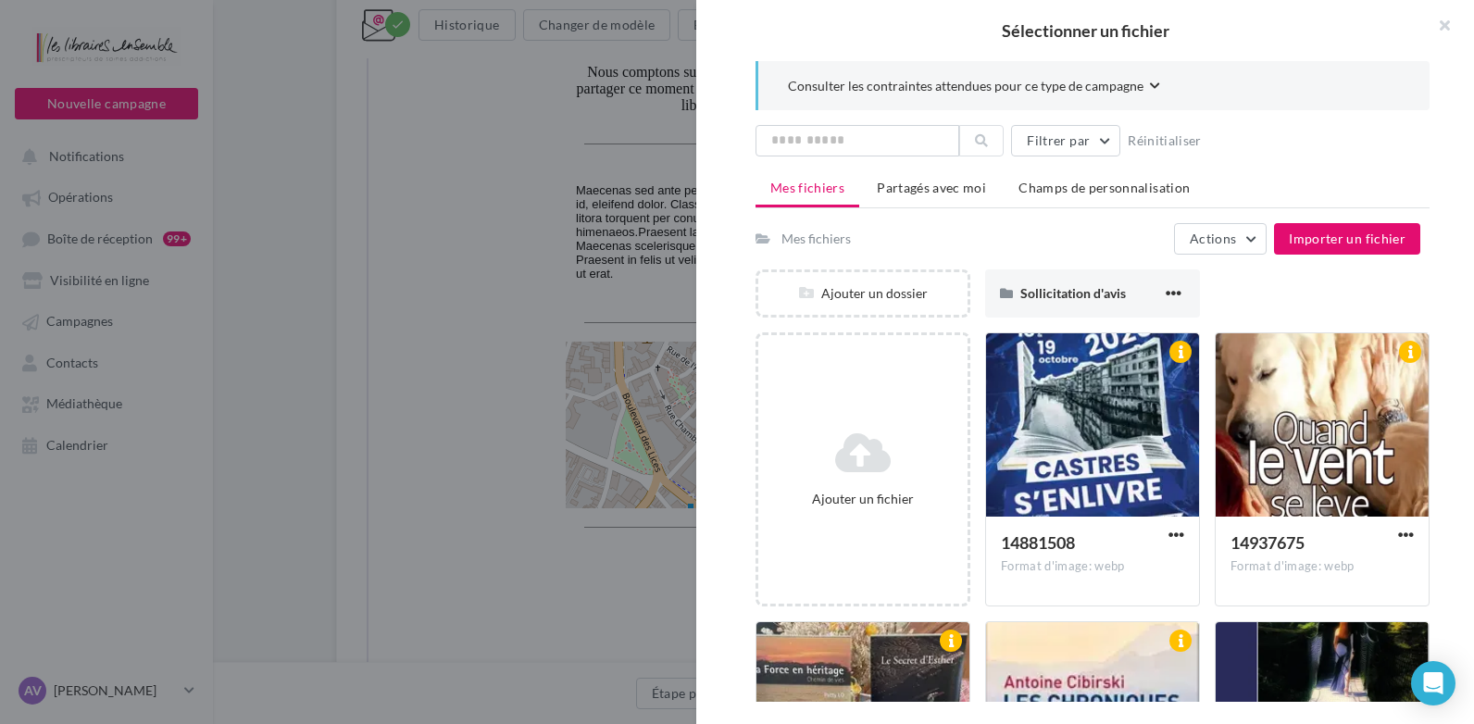  I want to click on i: settings, so click(62, 498).